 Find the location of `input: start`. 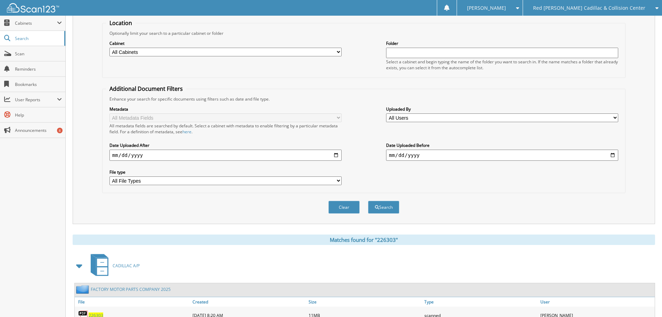

input: start is located at coordinates (226, 155).